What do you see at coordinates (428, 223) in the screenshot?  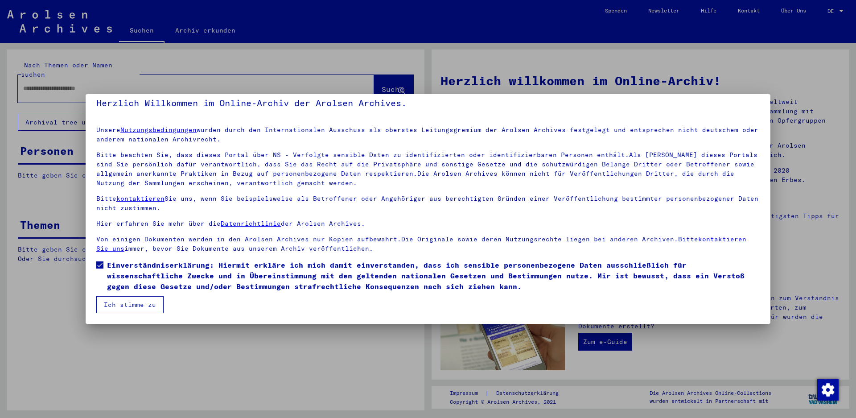 I see `p: Hier erfahren Sie mehr über die der Arolsen Archives.` at bounding box center [428, 223].